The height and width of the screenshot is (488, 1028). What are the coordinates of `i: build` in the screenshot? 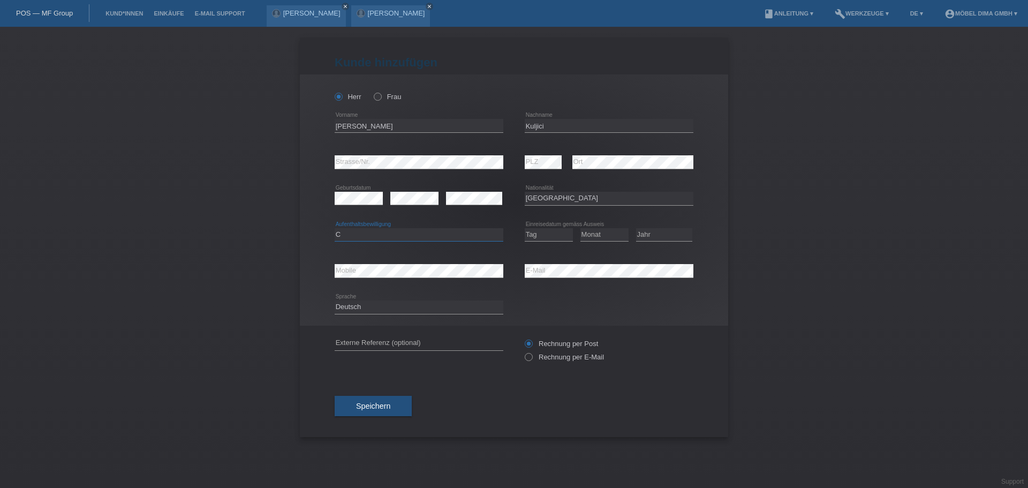 It's located at (840, 14).